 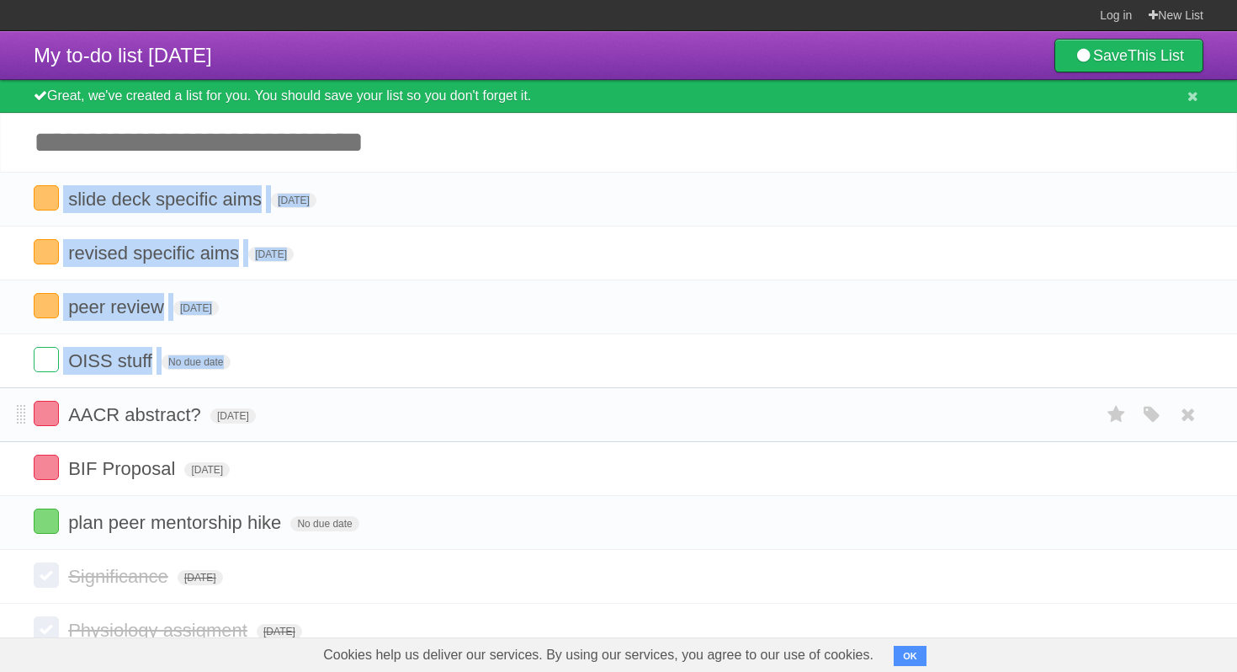 What do you see at coordinates (160, 630) in the screenshot?
I see `span: Physiology assigment` at bounding box center [160, 630].